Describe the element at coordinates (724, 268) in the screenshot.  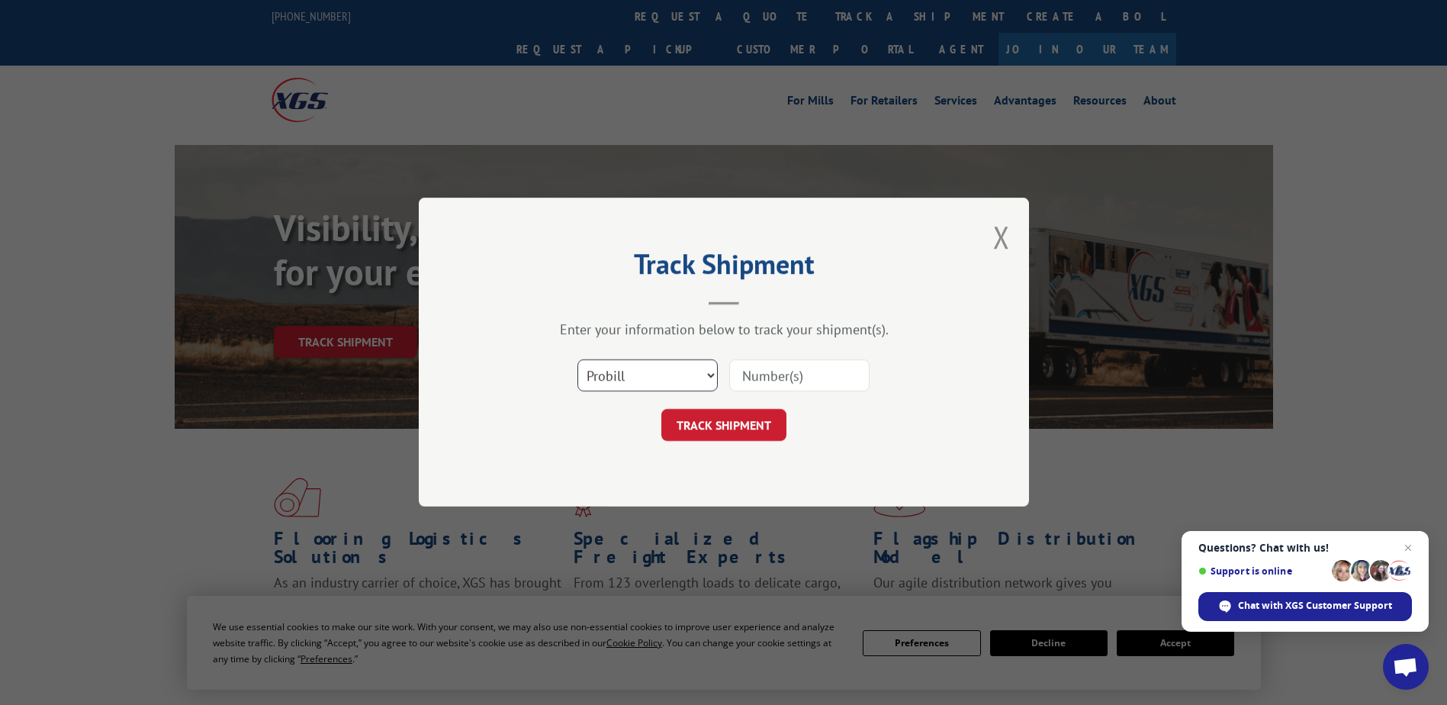
I see `h2: Track Shipment` at that location.